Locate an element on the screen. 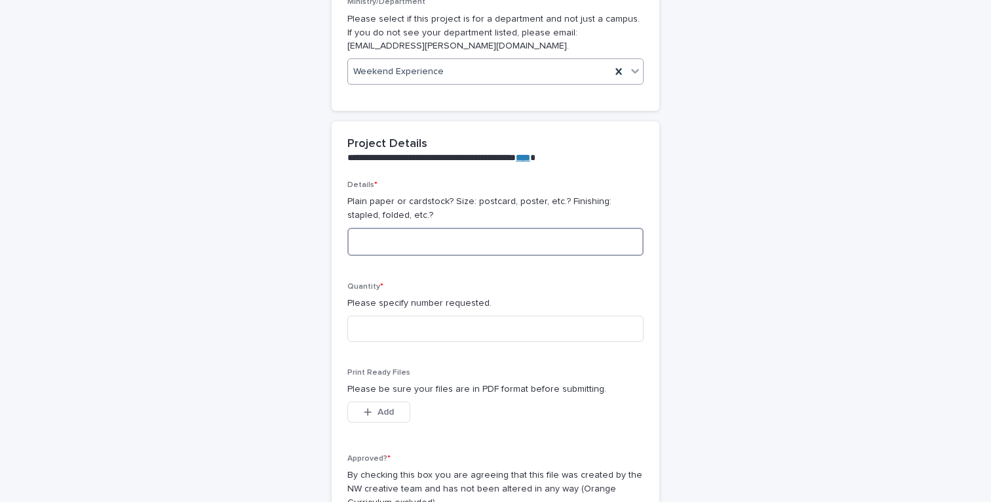 The height and width of the screenshot is (502, 991). p: Please specify number requested. is located at coordinates (496, 303).